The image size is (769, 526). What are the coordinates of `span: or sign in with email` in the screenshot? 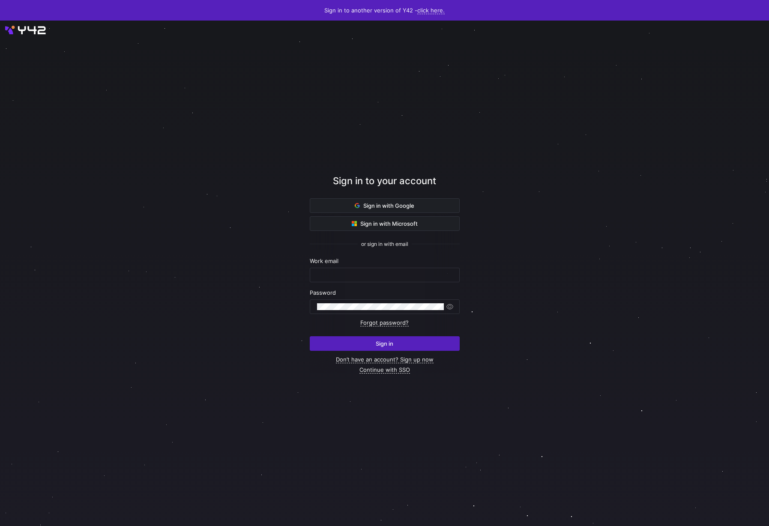 It's located at (385, 244).